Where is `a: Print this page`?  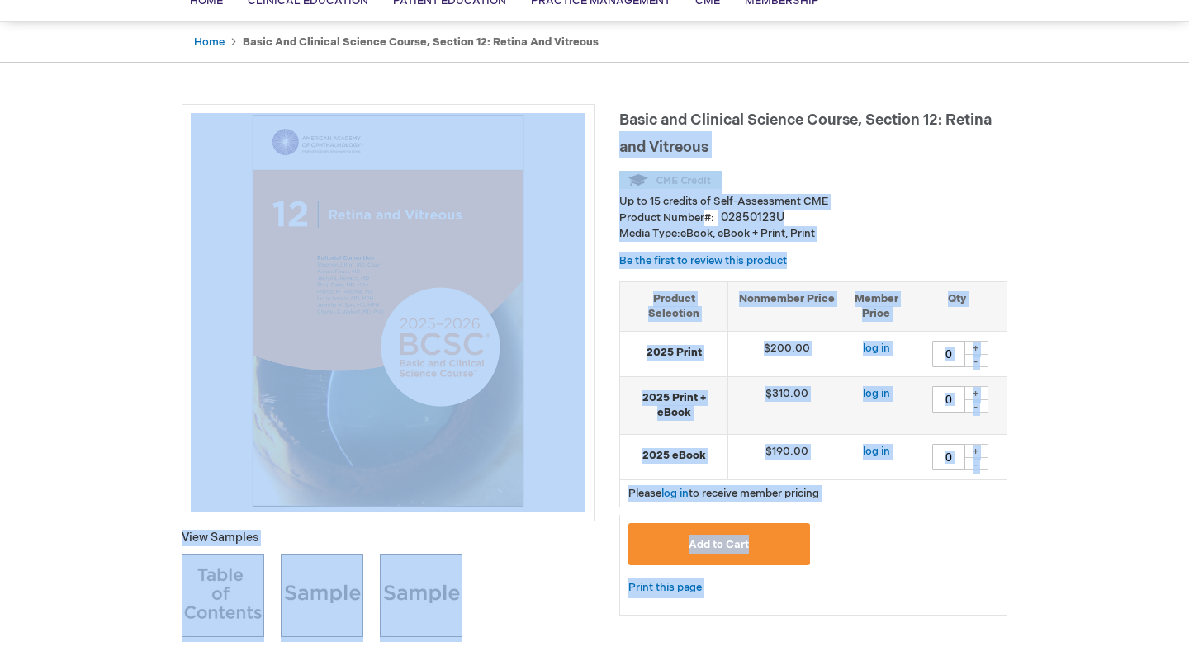
a: Print this page is located at coordinates (664, 588).